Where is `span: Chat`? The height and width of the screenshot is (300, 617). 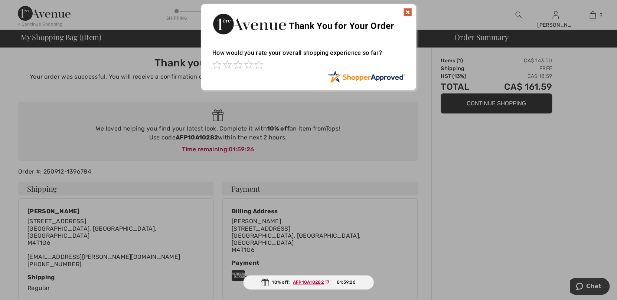 span: Chat is located at coordinates (24, 9).